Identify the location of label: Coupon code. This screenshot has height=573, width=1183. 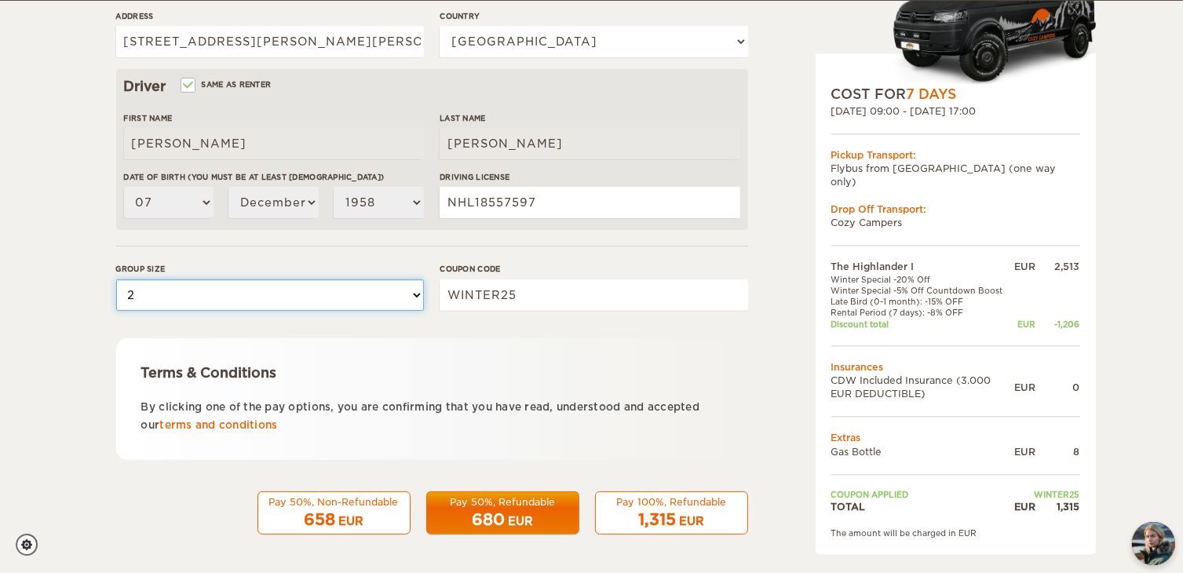
(593, 268).